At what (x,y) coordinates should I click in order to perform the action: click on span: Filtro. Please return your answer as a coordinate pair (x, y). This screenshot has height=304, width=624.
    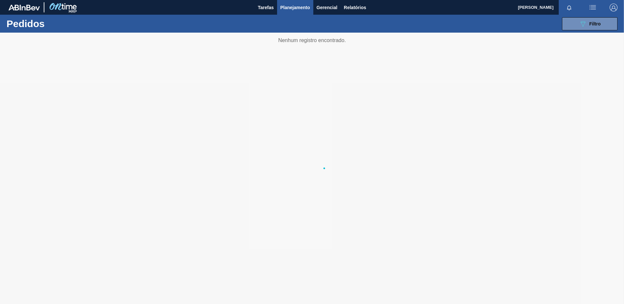
    Looking at the image, I should click on (595, 24).